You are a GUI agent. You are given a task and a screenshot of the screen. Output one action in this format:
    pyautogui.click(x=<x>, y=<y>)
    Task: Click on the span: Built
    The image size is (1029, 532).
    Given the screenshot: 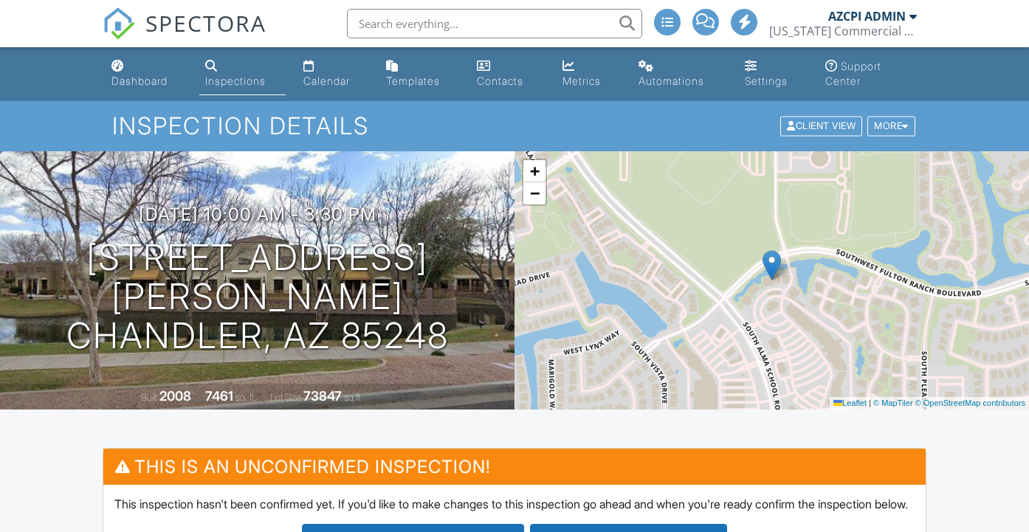 What is the action you would take?
    pyautogui.click(x=149, y=397)
    